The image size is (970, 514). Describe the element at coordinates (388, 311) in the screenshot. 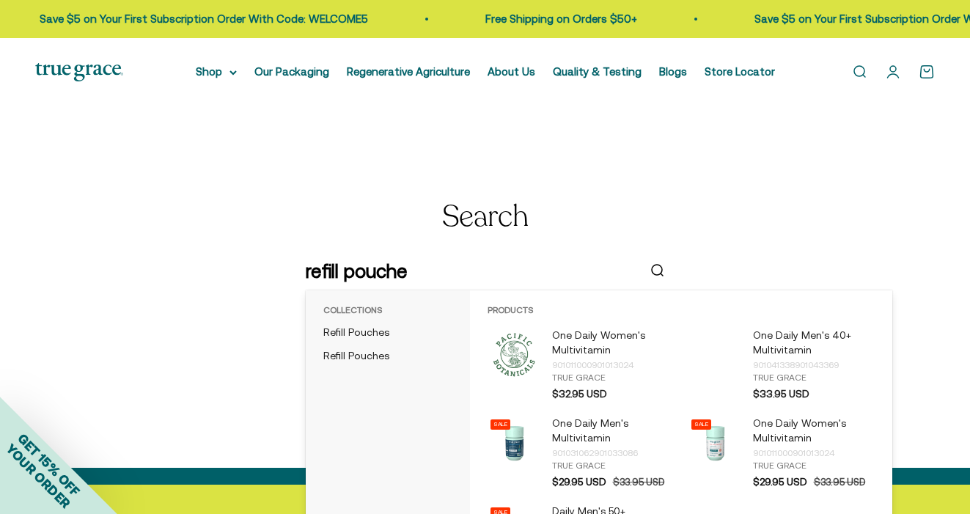

I see `h3: Collections` at that location.